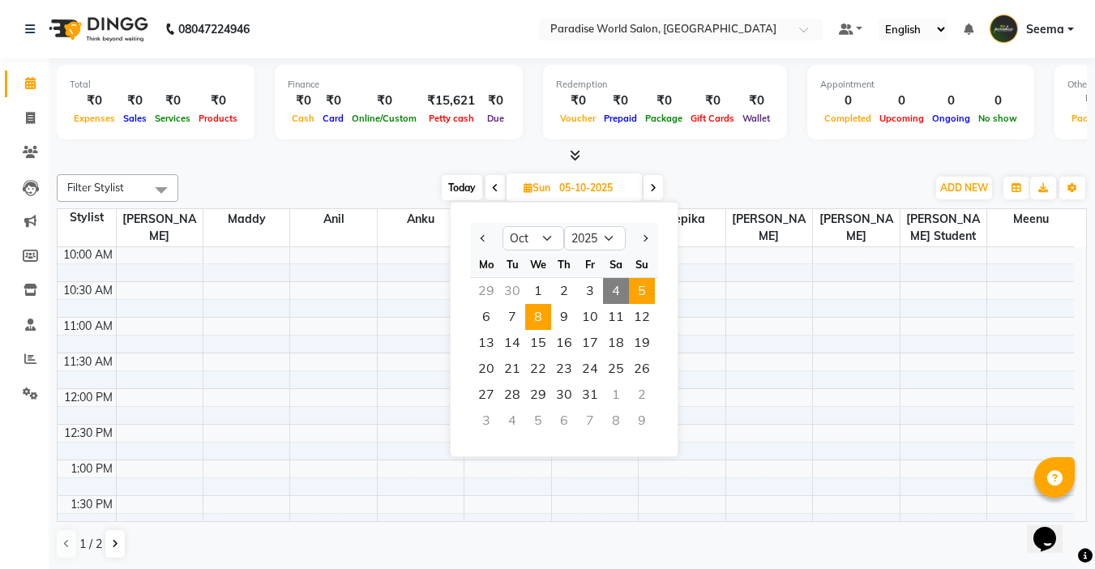 Image resolution: width=1095 pixels, height=569 pixels. Describe the element at coordinates (96, 29) in the screenshot. I see `img: logo` at that location.